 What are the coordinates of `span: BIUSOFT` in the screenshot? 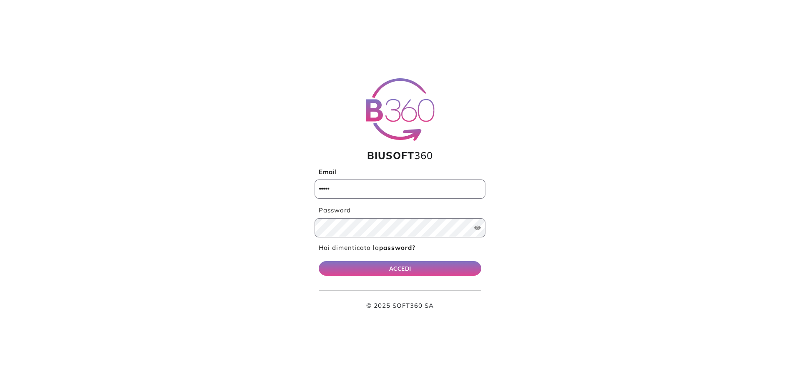 It's located at (391, 155).